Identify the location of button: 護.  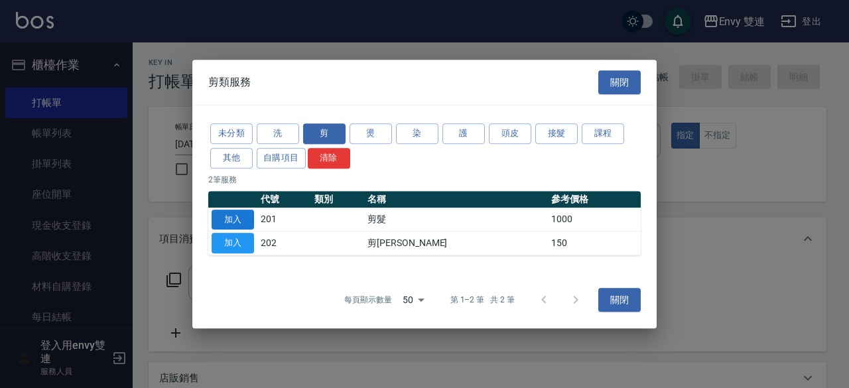
(463, 133).